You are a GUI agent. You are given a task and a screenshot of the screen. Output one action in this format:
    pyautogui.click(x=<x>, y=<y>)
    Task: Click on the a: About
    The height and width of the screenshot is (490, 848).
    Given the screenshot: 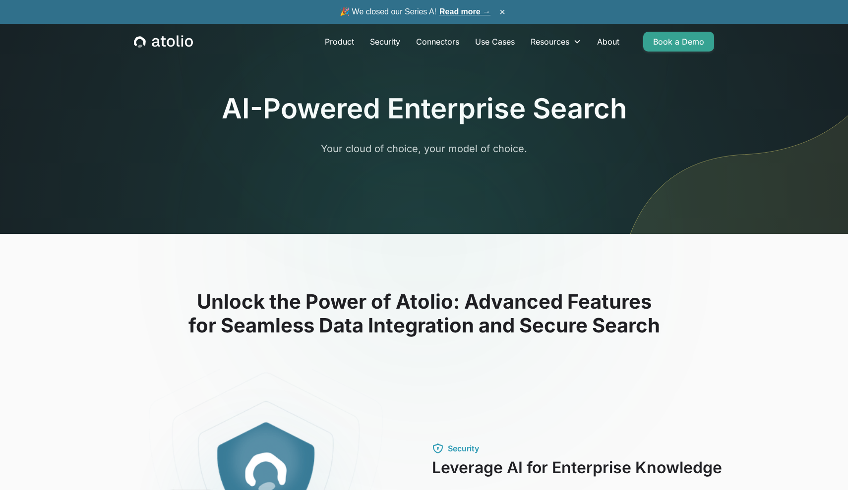 What is the action you would take?
    pyautogui.click(x=608, y=42)
    